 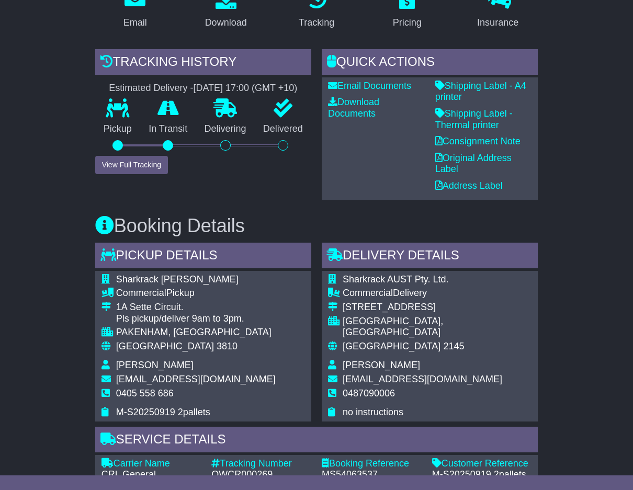 I want to click on div: Email, so click(x=135, y=22).